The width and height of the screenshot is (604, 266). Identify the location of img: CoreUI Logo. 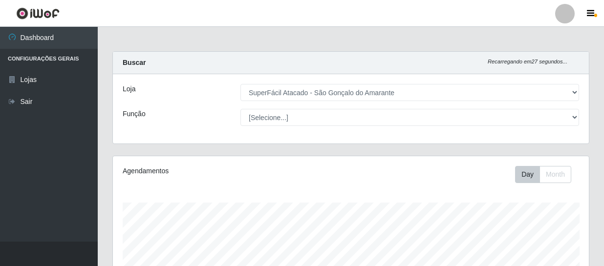
(38, 13).